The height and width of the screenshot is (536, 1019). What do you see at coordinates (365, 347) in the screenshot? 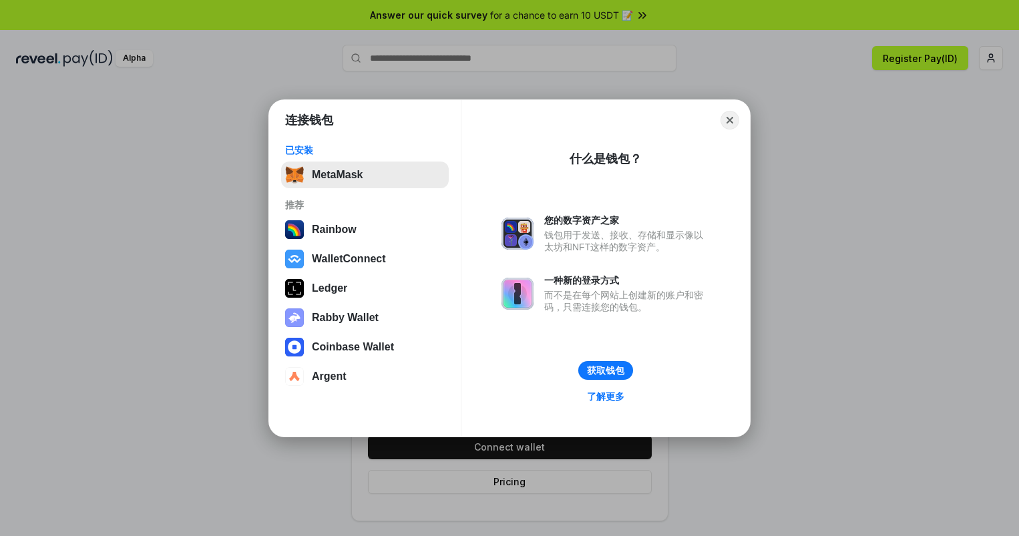
I see `button: Coinbase Wallet` at bounding box center [365, 347].